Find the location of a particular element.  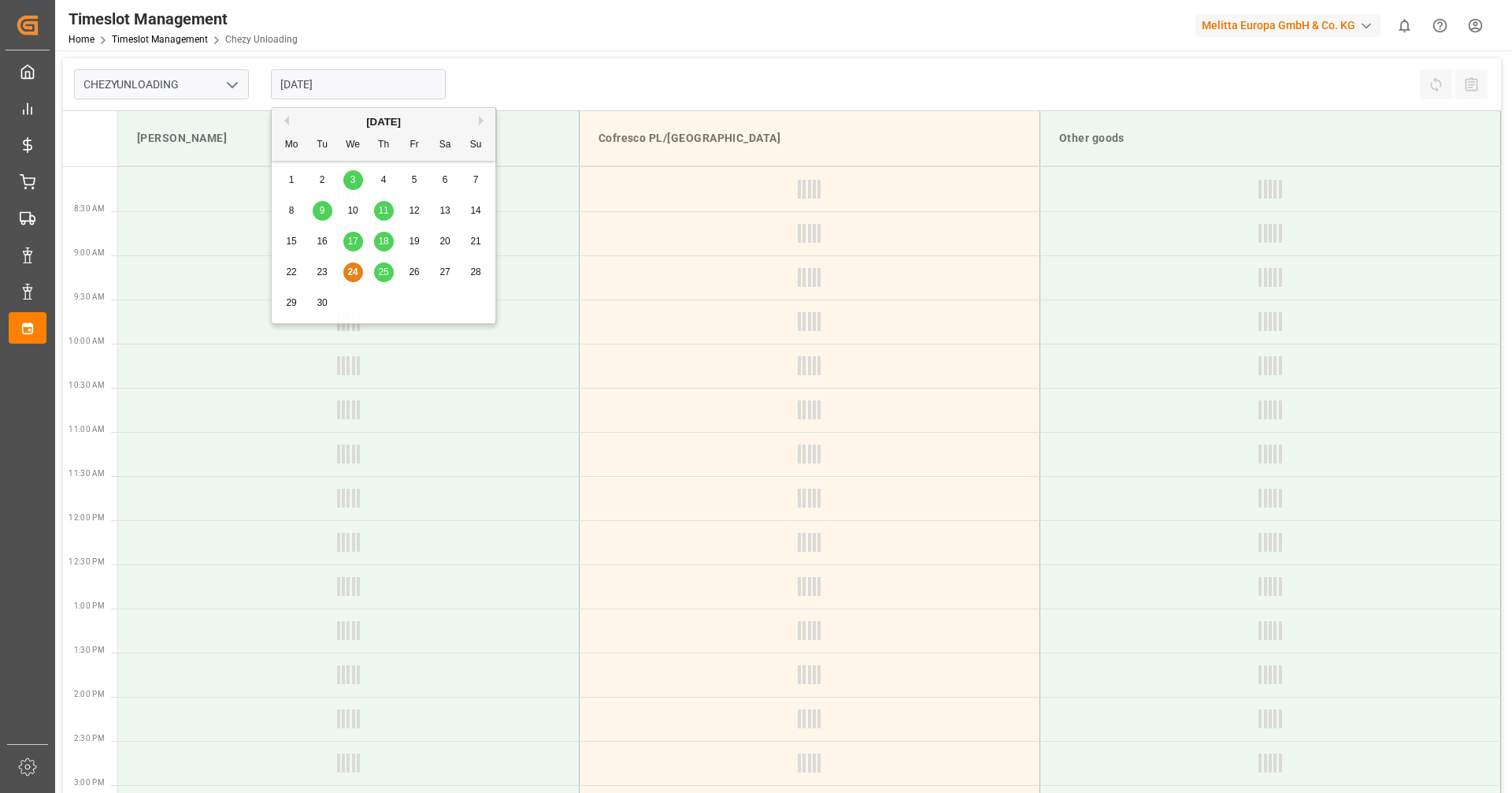

span: 1:30 PM is located at coordinates (89, 650).